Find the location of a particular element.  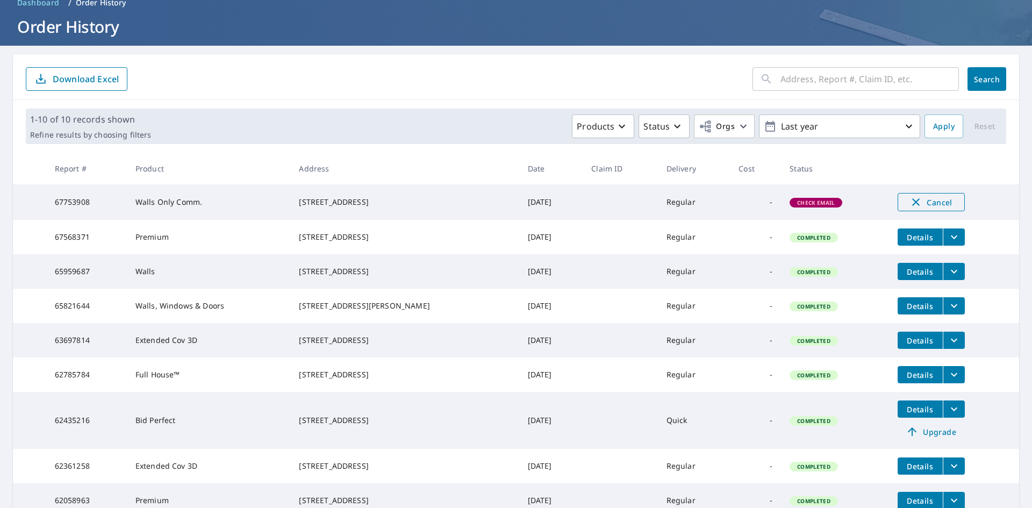

td: 62435216 is located at coordinates (86, 420).